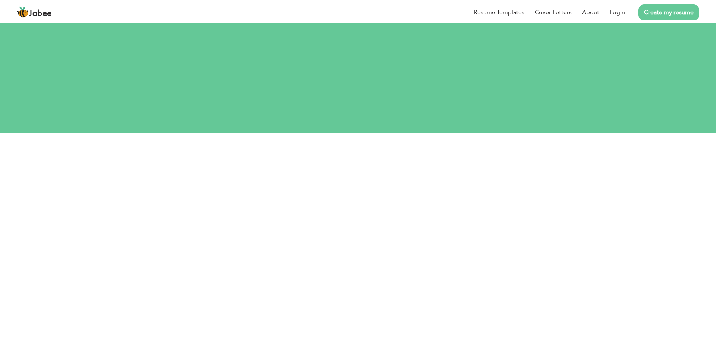  I want to click on img: jobee.io, so click(23, 12).